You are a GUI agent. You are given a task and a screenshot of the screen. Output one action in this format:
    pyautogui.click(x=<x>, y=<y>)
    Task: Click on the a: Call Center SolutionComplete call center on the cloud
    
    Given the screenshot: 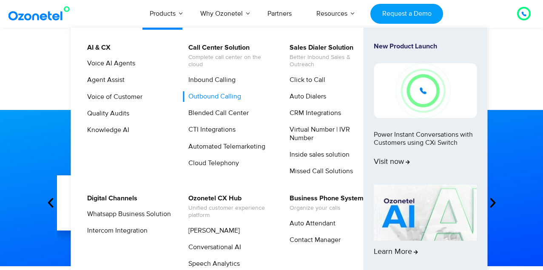 What is the action you would take?
    pyautogui.click(x=228, y=56)
    